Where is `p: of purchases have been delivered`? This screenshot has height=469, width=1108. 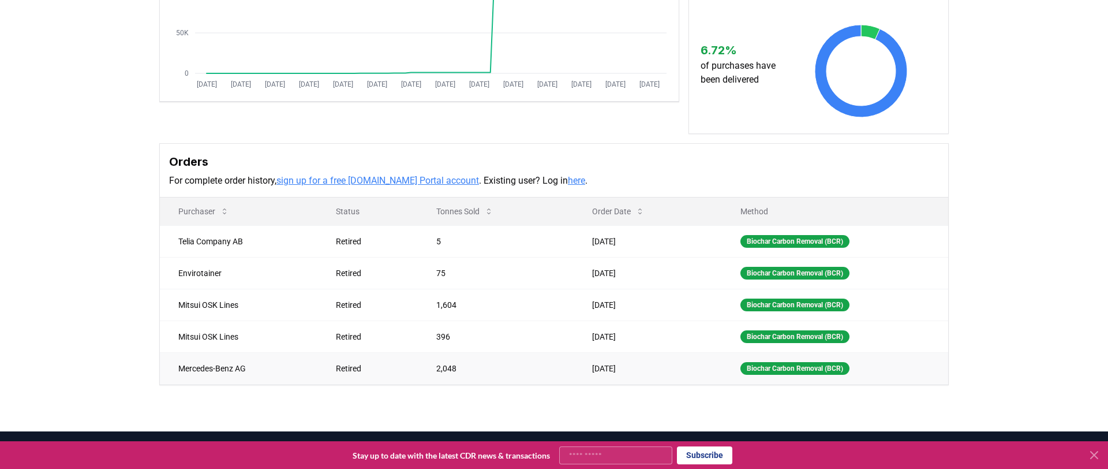 p: of purchases have been delivered is located at coordinates (744, 73).